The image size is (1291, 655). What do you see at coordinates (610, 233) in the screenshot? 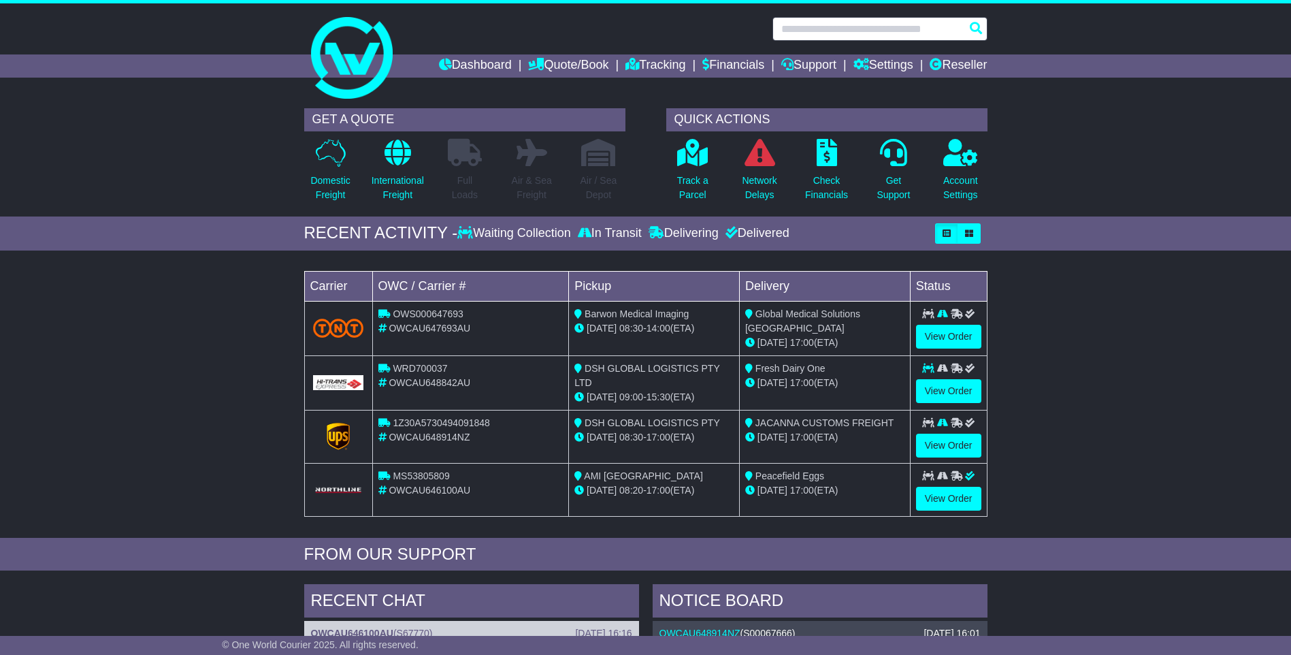
I see `div: In Transit` at bounding box center [610, 233].